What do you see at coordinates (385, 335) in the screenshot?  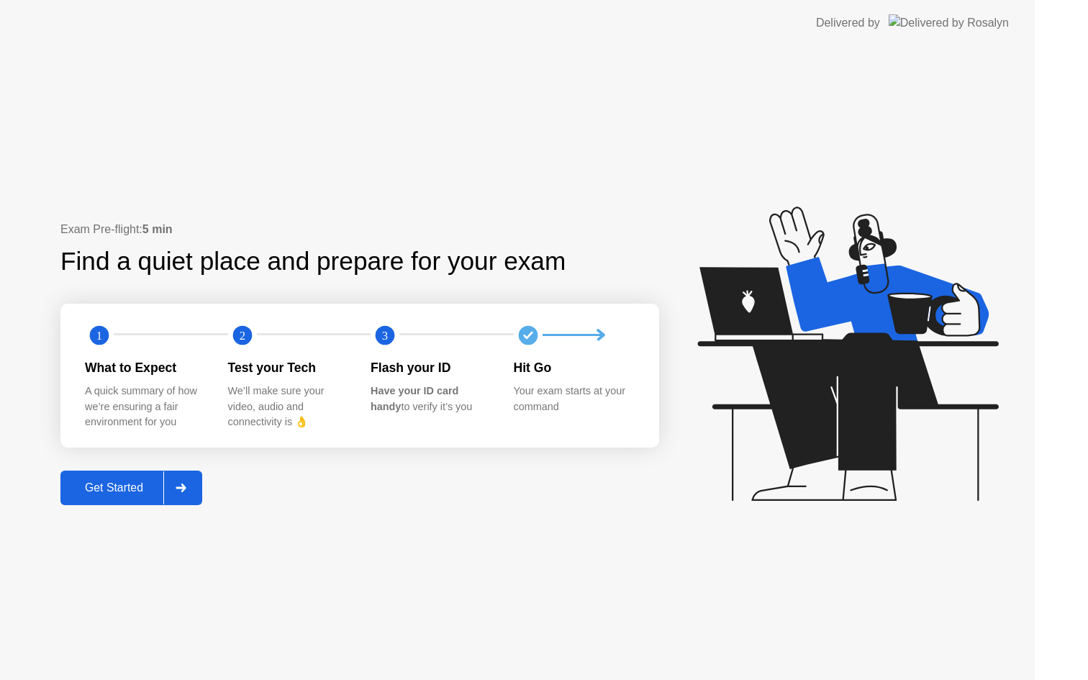 I see `text: 3` at bounding box center [385, 335].